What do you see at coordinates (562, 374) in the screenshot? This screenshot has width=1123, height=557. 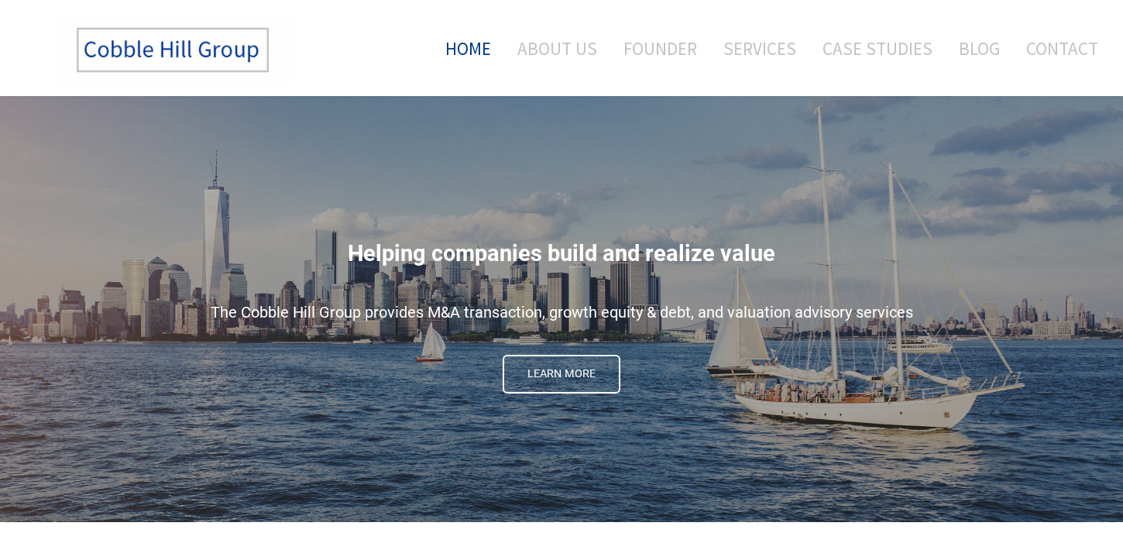 I see `span: Learn More` at bounding box center [562, 374].